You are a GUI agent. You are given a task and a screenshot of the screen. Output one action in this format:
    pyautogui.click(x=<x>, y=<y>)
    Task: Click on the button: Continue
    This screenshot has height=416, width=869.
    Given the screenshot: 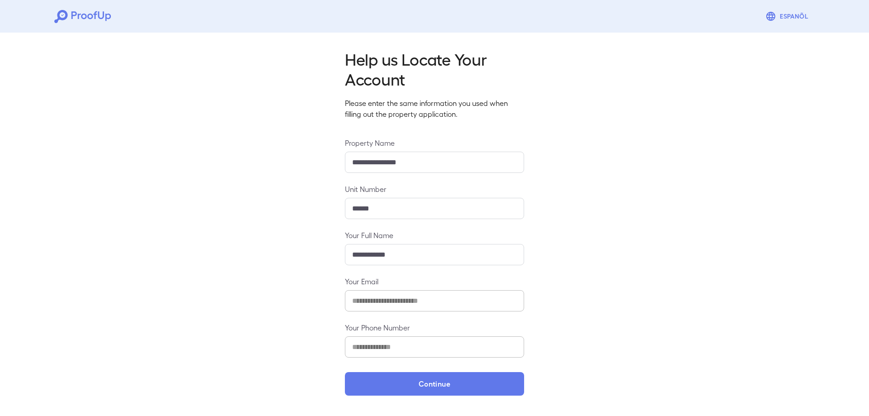 What is the action you would take?
    pyautogui.click(x=434, y=384)
    